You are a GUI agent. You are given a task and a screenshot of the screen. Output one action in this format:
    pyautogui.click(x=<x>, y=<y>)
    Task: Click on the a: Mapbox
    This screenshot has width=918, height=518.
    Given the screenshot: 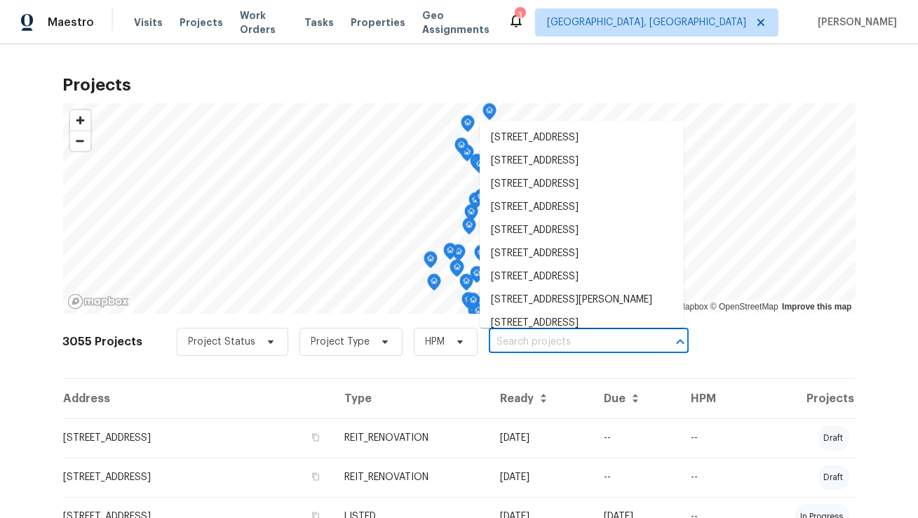 What is the action you would take?
    pyautogui.click(x=689, y=306)
    